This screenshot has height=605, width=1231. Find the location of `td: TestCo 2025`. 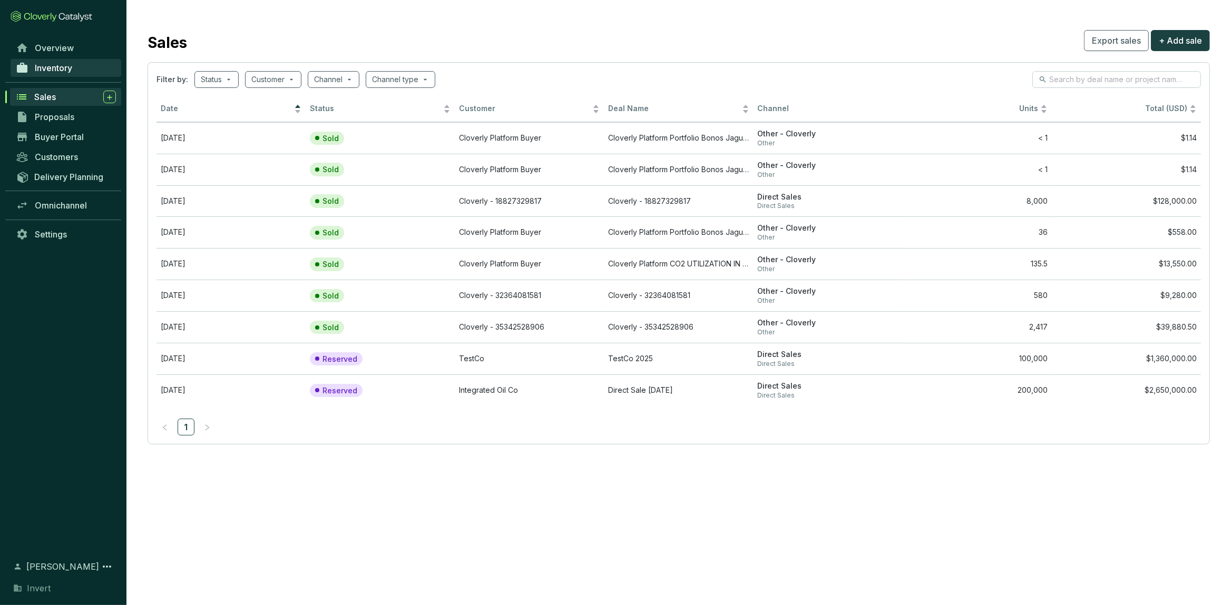

td: TestCo 2025 is located at coordinates (678, 359).